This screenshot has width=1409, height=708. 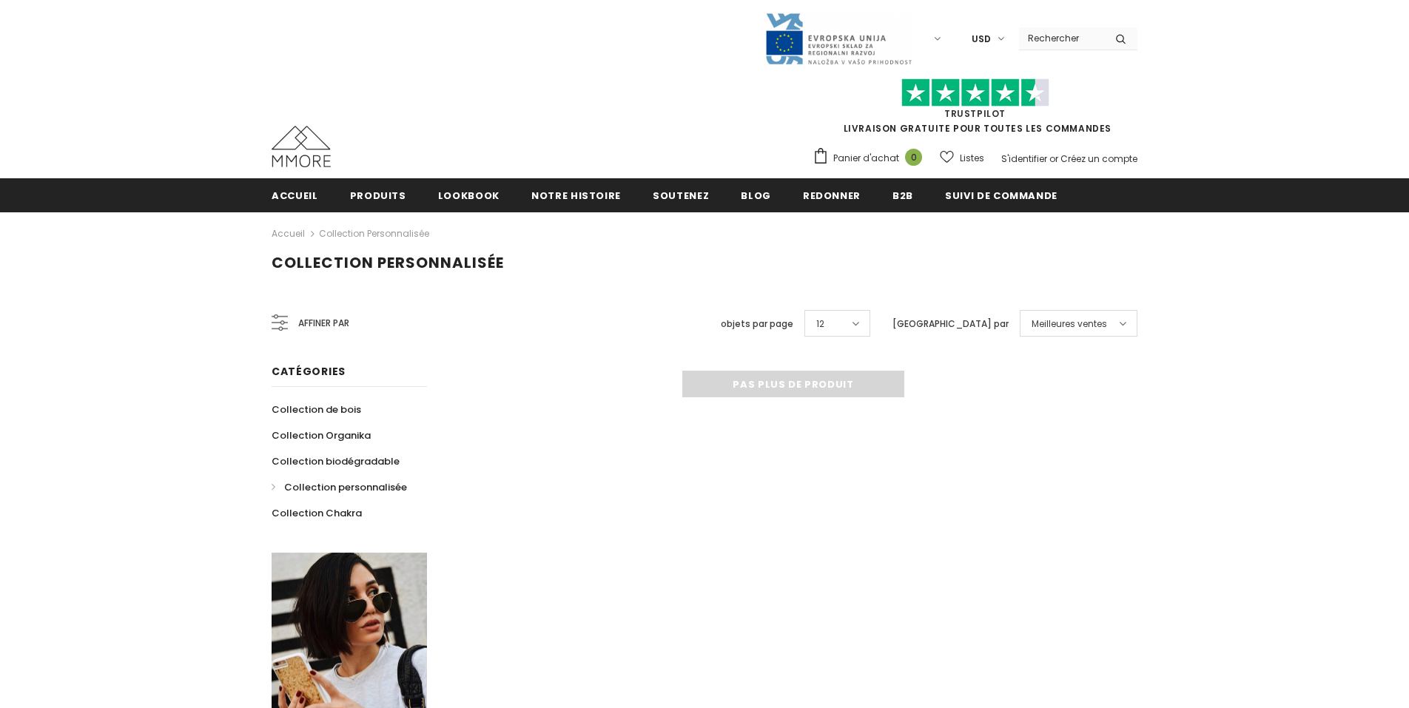 I want to click on a: Suivi de commande, so click(x=1001, y=195).